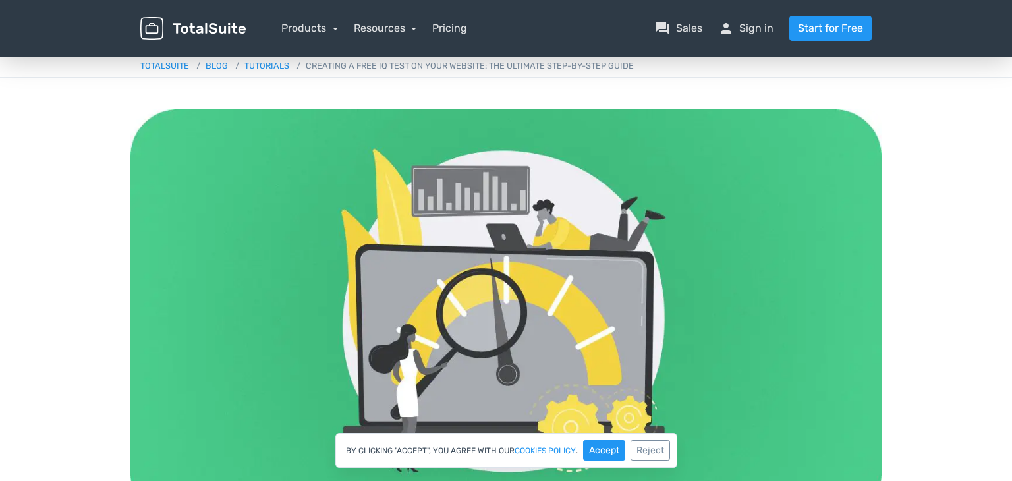 The height and width of the screenshot is (481, 1012). I want to click on button: Accept, so click(604, 450).